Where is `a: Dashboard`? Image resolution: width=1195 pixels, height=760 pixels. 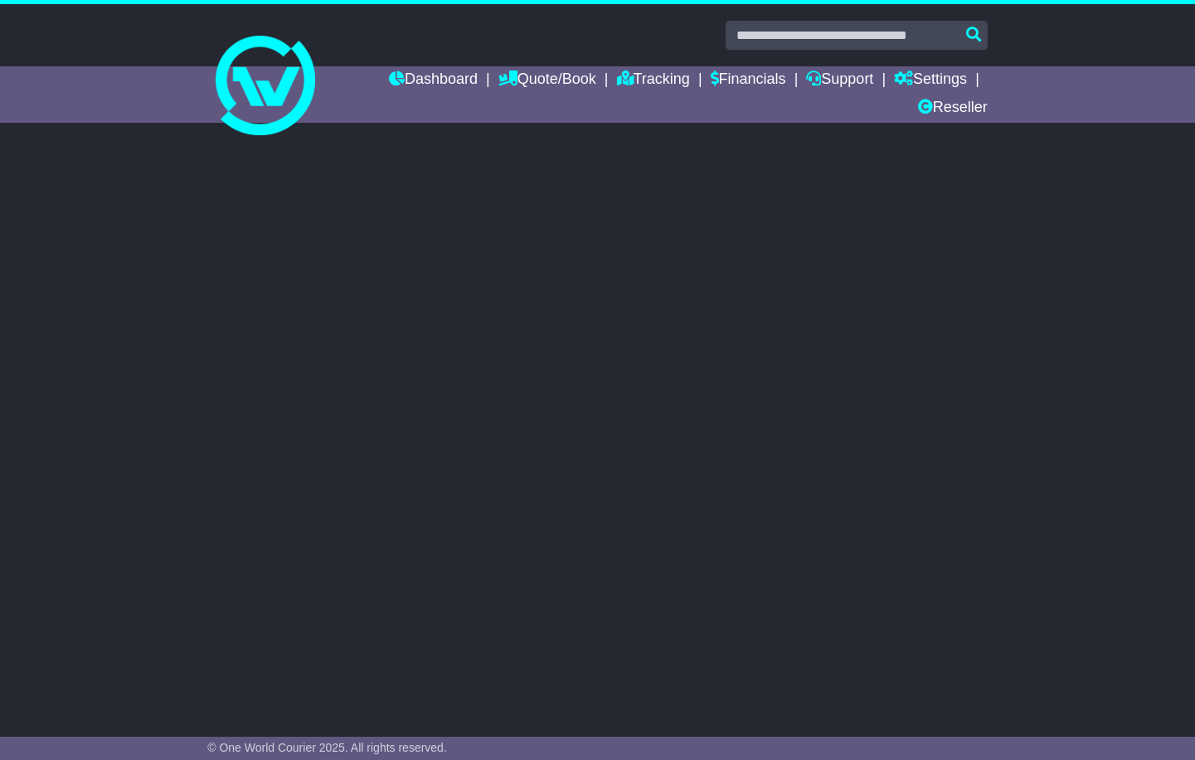
a: Dashboard is located at coordinates (433, 80).